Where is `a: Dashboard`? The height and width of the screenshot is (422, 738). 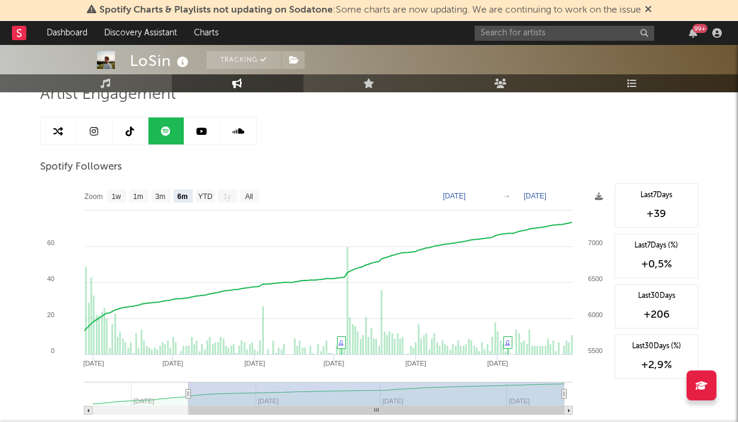
a: Dashboard is located at coordinates (67, 33).